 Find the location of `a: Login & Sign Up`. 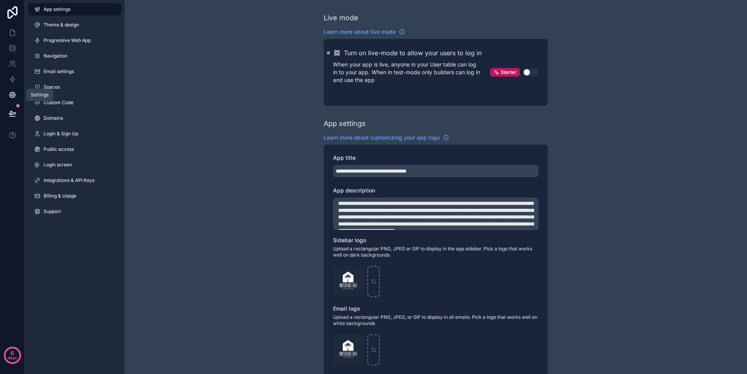

a: Login & Sign Up is located at coordinates (75, 134).